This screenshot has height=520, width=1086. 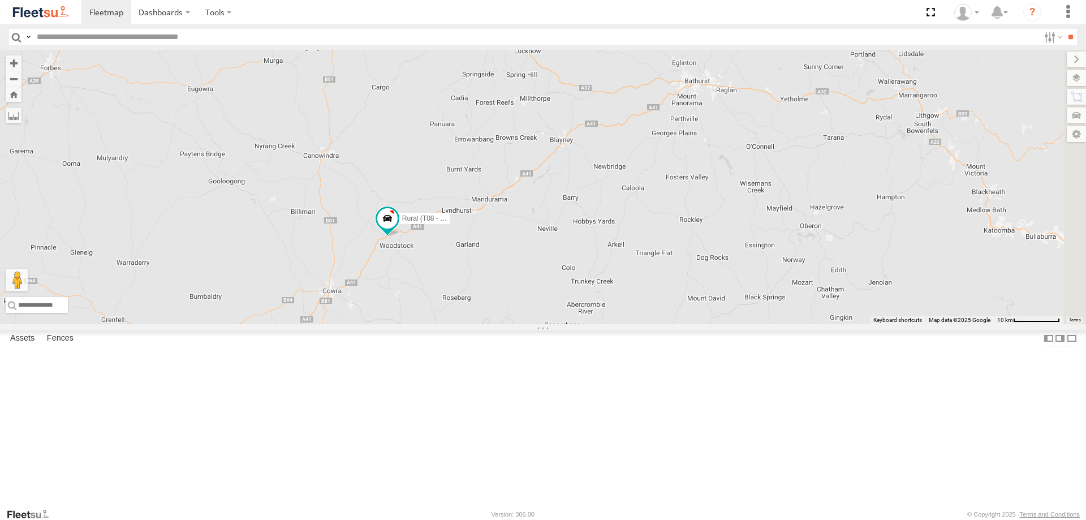 I want to click on a: Terms (opens in new tab), so click(x=1074, y=320).